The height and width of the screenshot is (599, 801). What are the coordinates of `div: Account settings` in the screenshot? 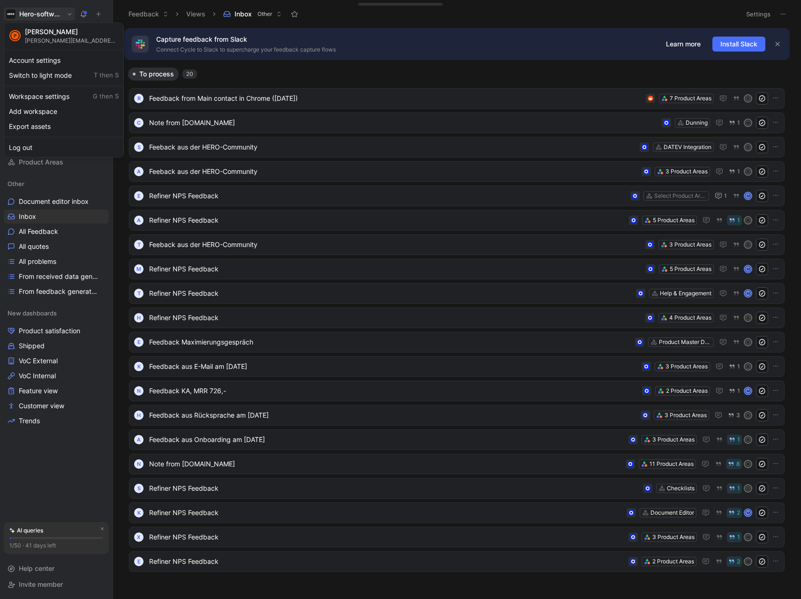 It's located at (64, 61).